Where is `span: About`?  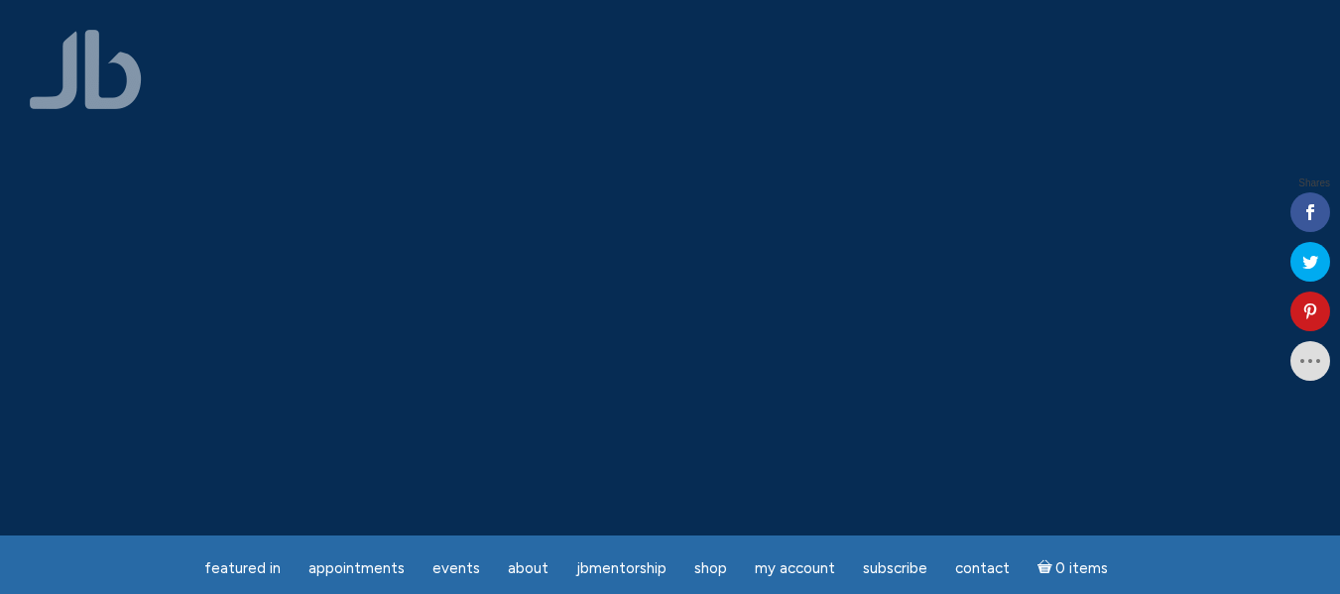
span: About is located at coordinates (528, 568).